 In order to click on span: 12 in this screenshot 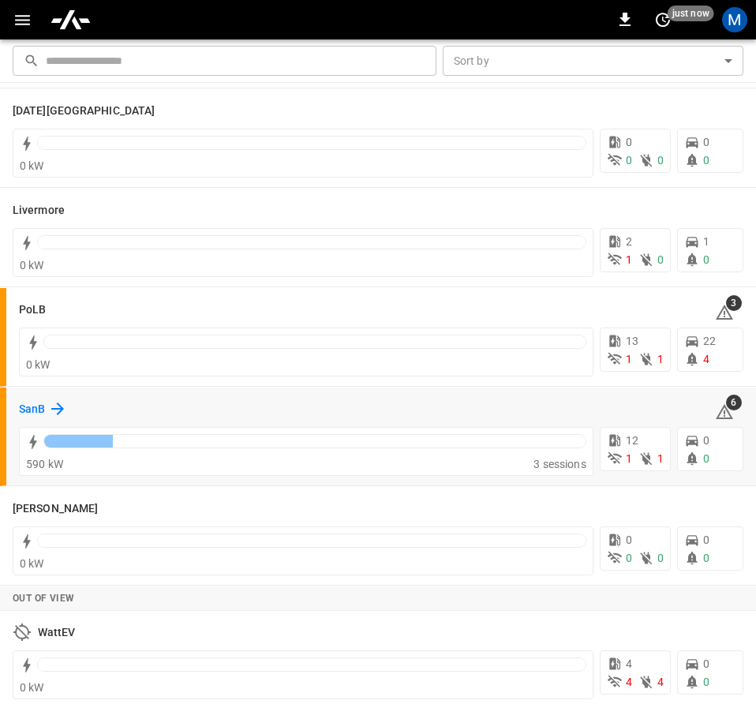, I will do `click(632, 440)`.